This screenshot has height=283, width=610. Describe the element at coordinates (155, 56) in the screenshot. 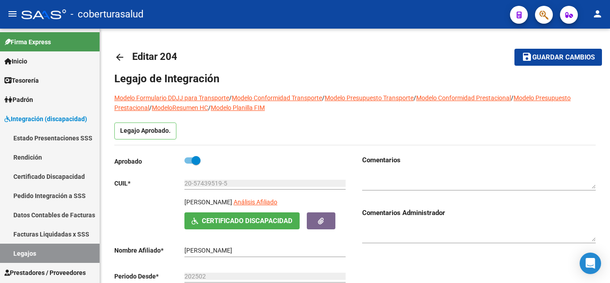

I see `span: Editar 204` at that location.